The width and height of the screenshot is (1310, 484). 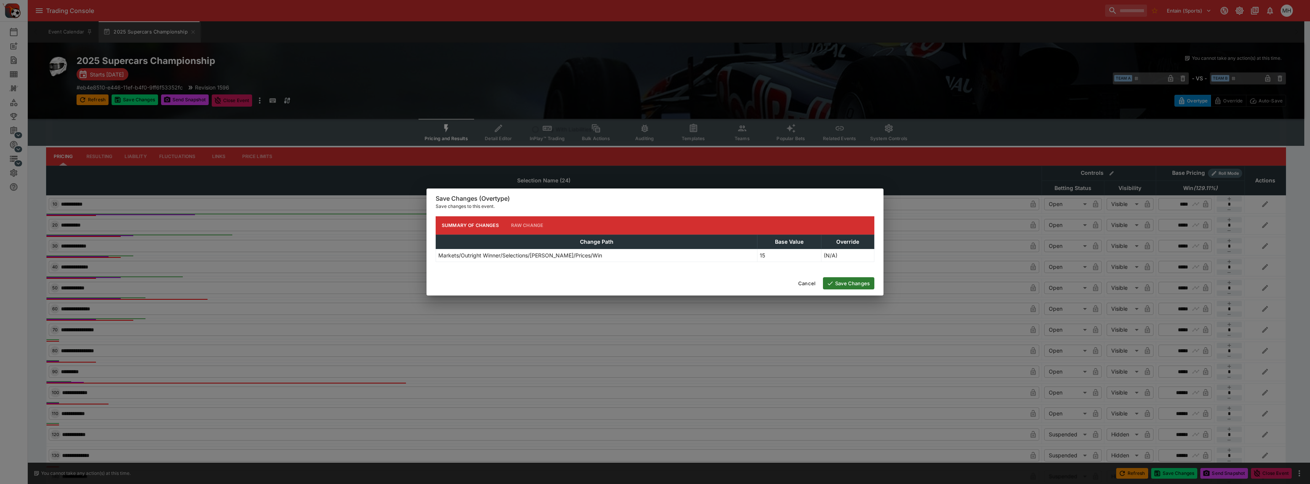 What do you see at coordinates (470, 225) in the screenshot?
I see `button: Summary of Changes` at bounding box center [470, 225].